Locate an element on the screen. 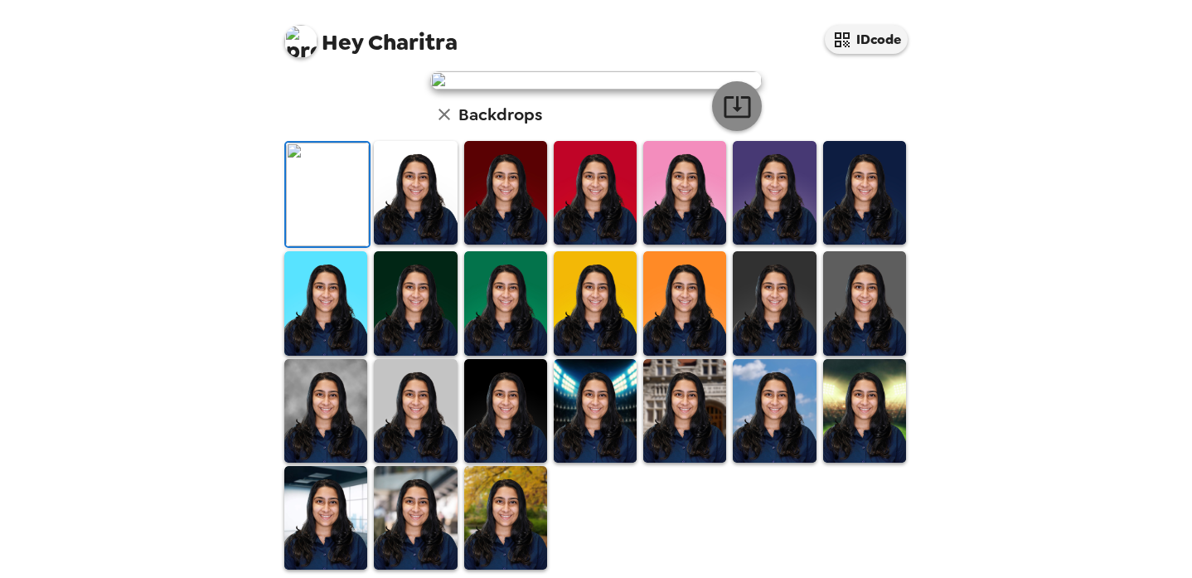  img: user is located at coordinates (596, 80).